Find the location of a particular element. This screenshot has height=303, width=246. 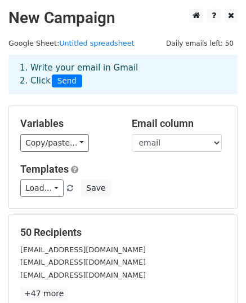

h2: New Campaign is located at coordinates (123, 18).